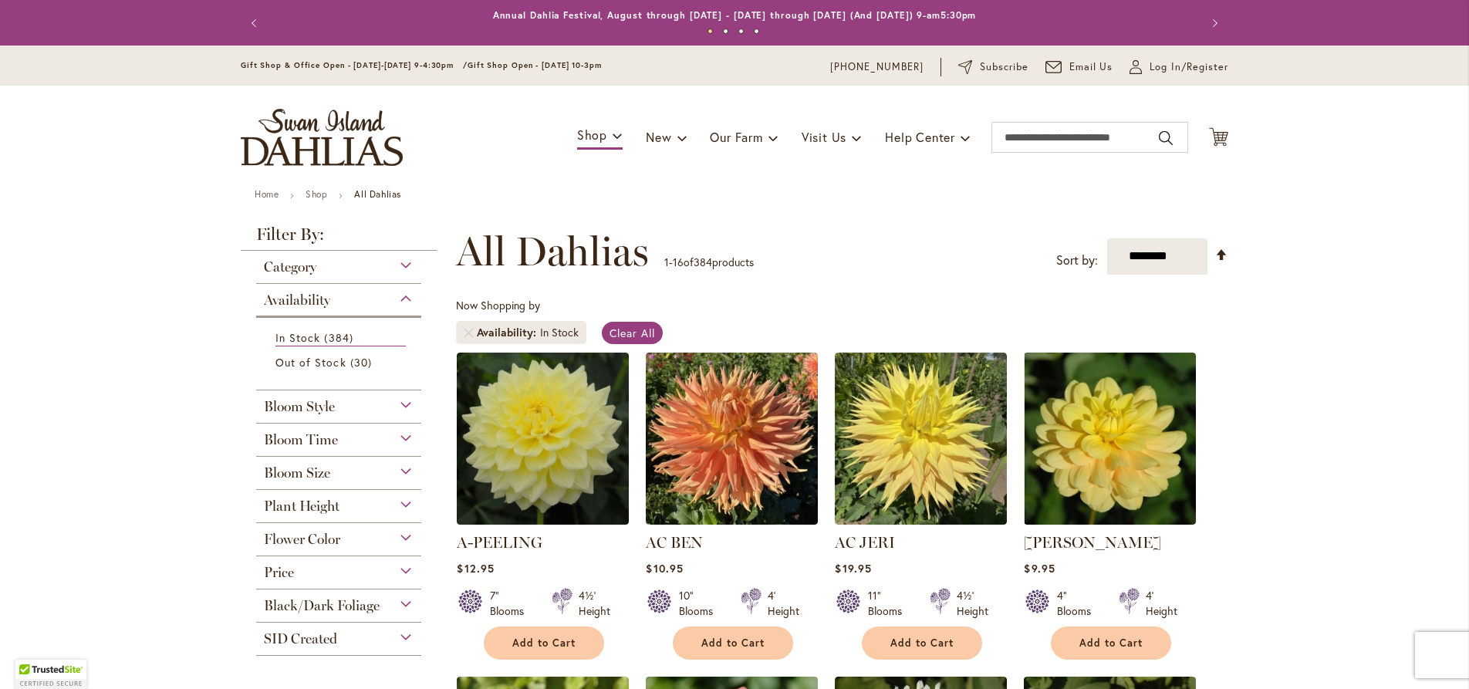 The height and width of the screenshot is (689, 1469). I want to click on span: All Dahlias, so click(552, 252).